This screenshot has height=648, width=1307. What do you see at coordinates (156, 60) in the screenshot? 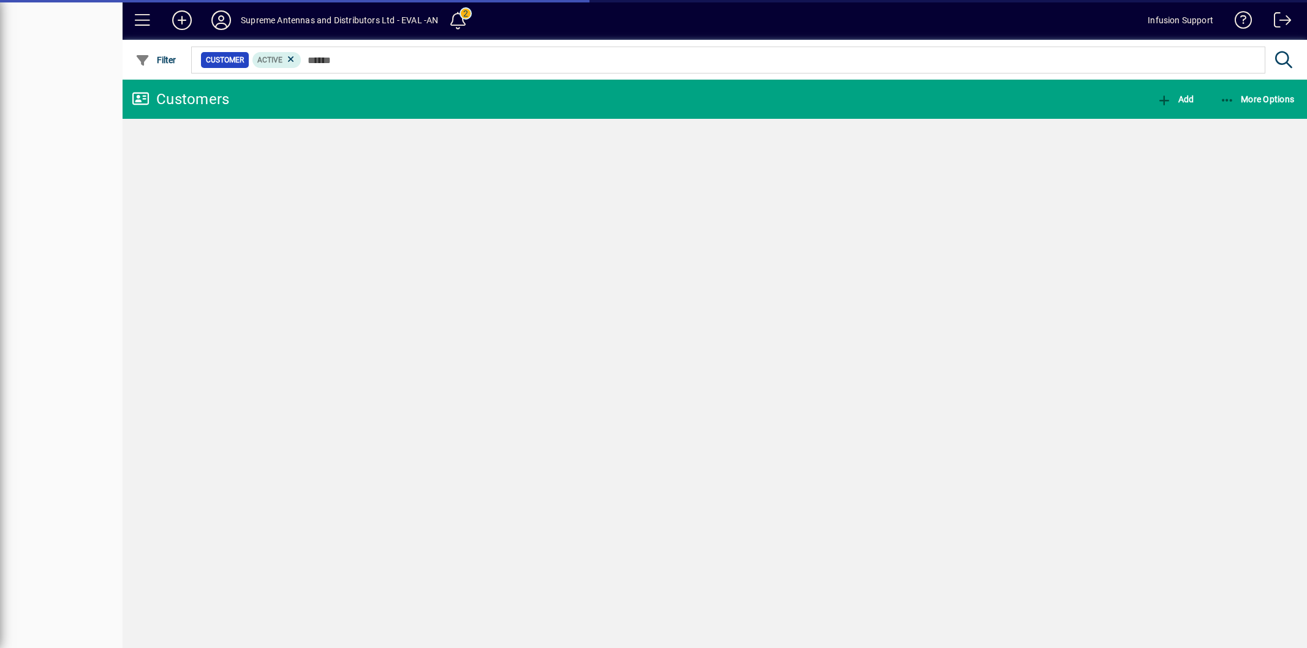
I see `button: Filter` at bounding box center [156, 60].